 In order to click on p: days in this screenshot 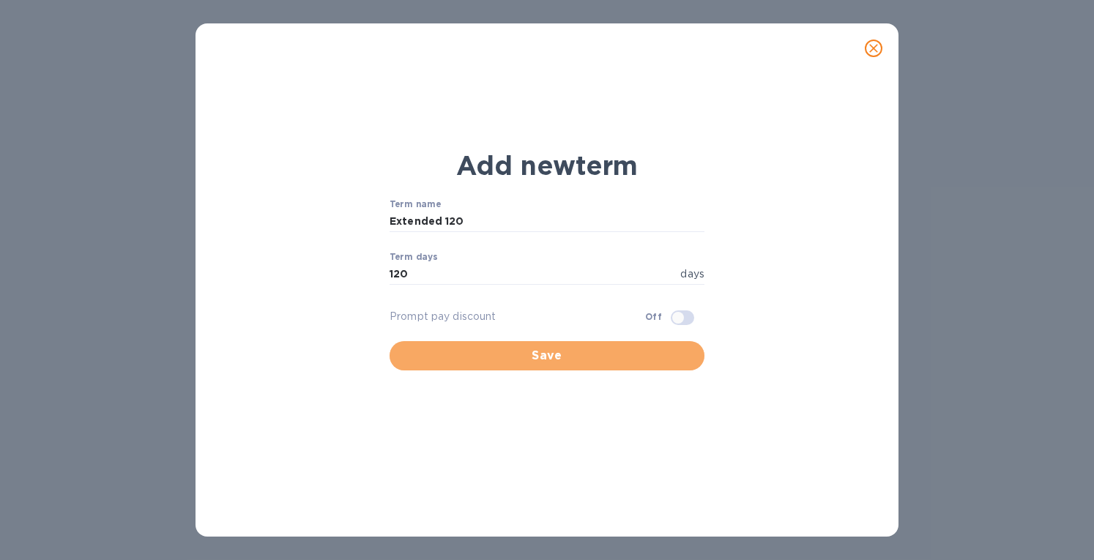, I will do `click(692, 274)`.